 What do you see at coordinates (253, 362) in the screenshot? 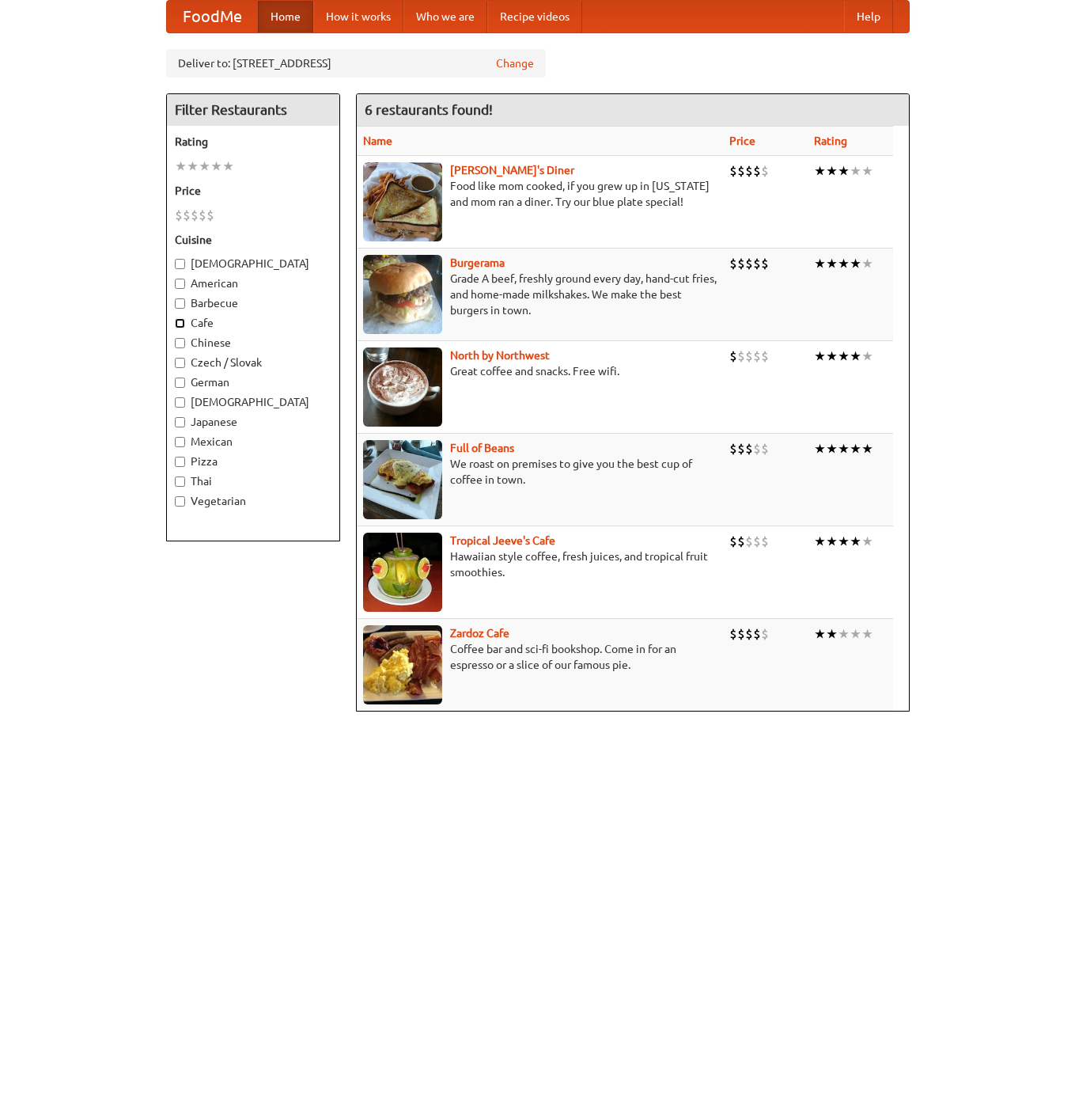
I see `label: Czech / Slovak` at bounding box center [253, 362].